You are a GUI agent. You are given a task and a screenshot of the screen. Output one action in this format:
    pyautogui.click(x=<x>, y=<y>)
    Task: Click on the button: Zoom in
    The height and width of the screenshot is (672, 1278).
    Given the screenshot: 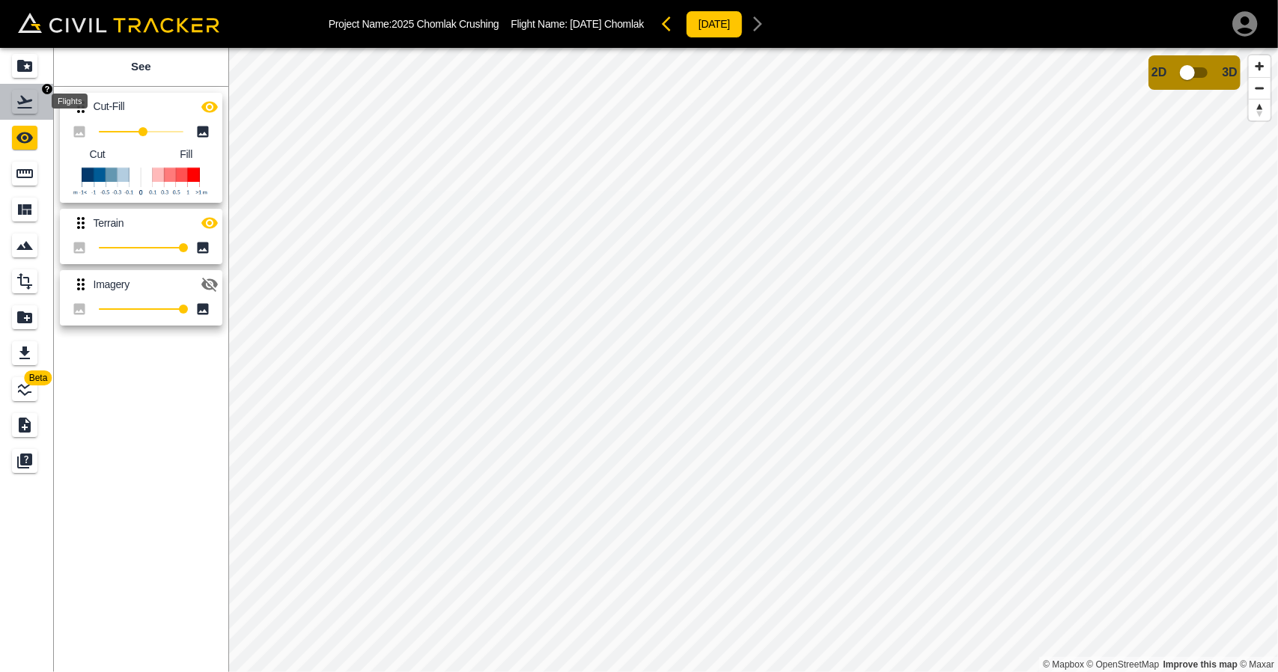 What is the action you would take?
    pyautogui.click(x=1259, y=66)
    